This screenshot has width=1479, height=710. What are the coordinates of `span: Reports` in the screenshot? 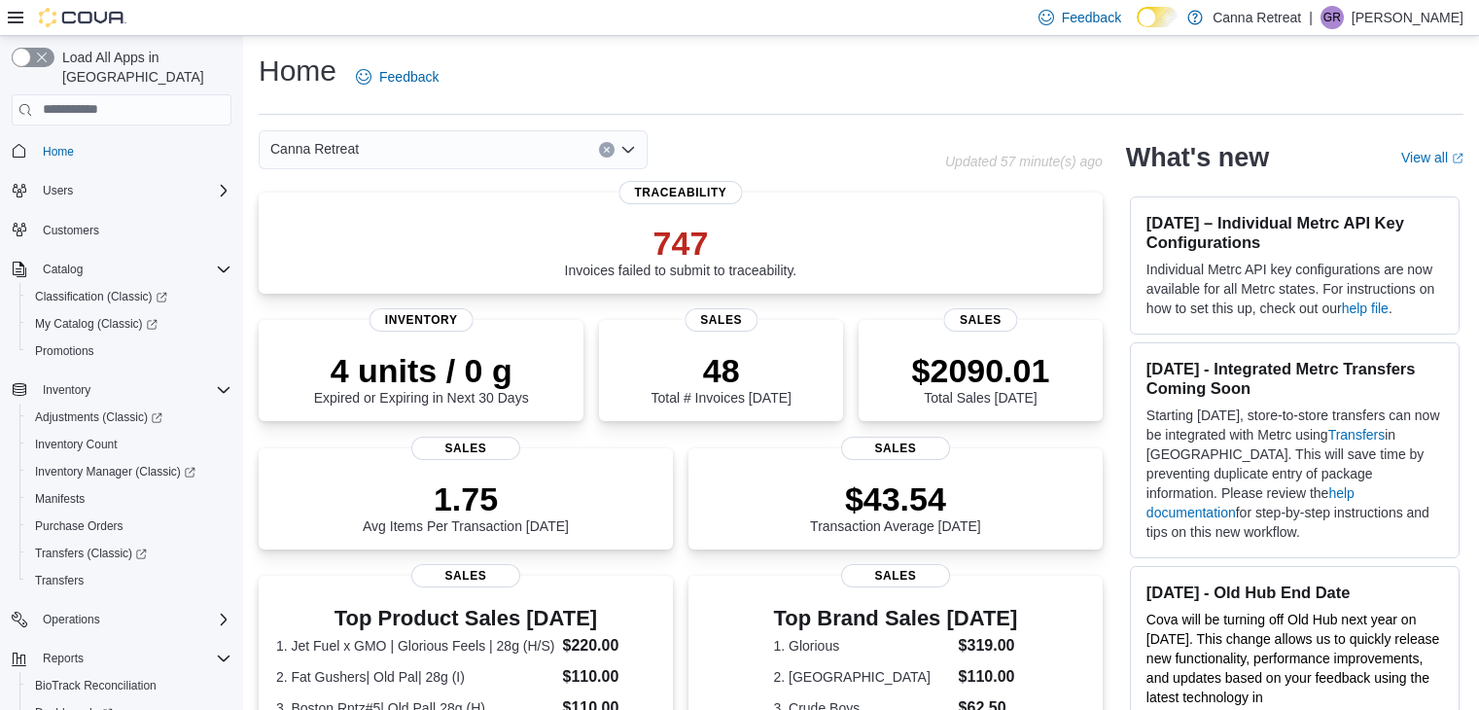 It's located at (63, 658).